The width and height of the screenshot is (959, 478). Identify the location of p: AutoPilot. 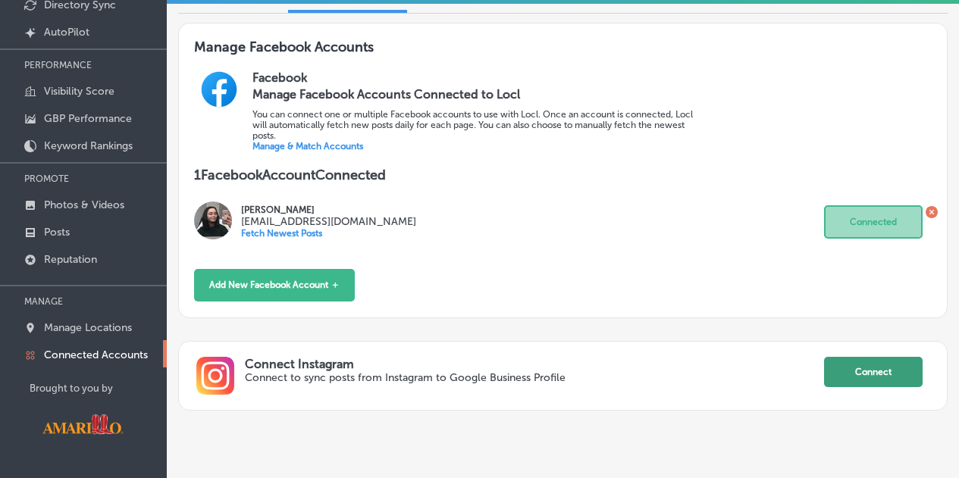
(67, 32).